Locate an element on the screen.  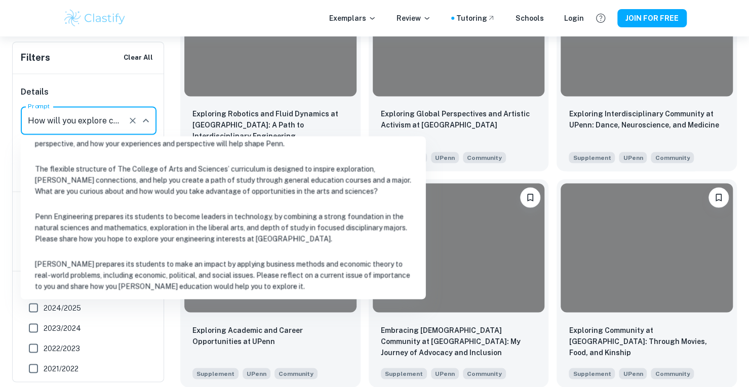
p: Exploring Interdisciplinary Community at UPenn: Dance, Neuroscience, and Medicine is located at coordinates (647, 119).